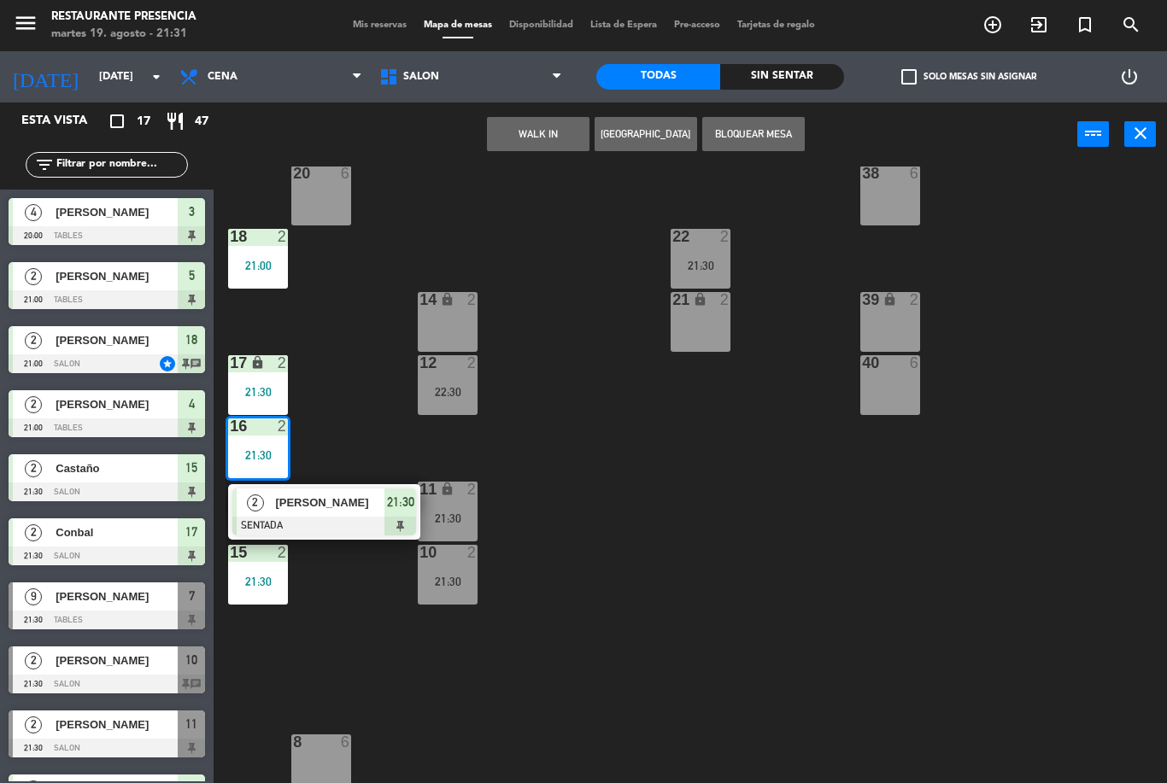 The image size is (1167, 783). Describe the element at coordinates (1131, 25) in the screenshot. I see `i: search` at that location.